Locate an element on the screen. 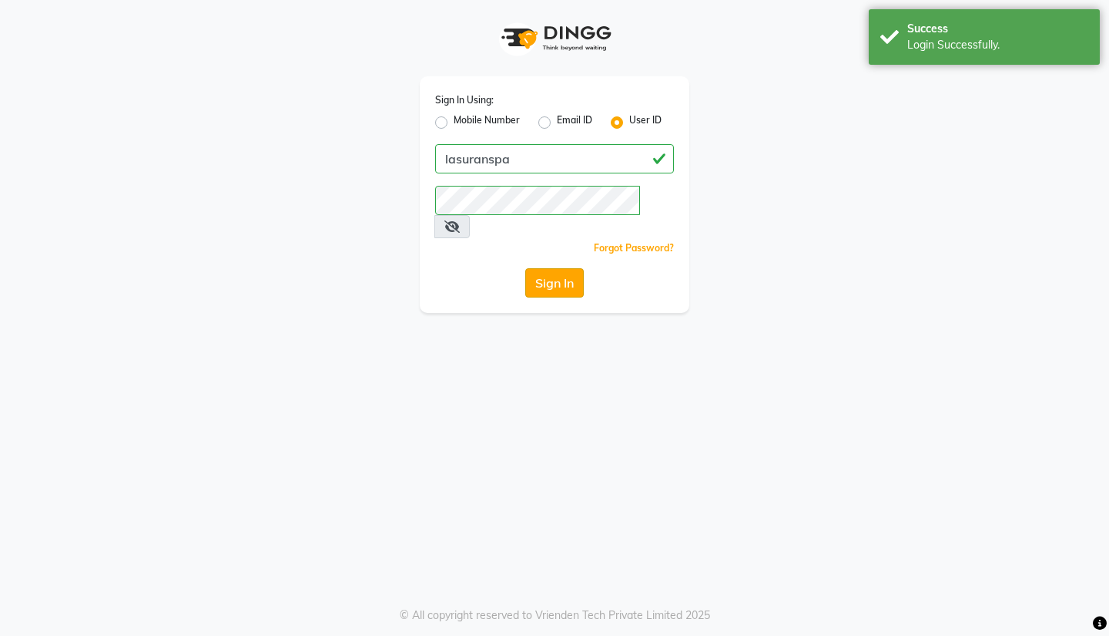 The height and width of the screenshot is (636, 1109). label: User ID is located at coordinates (646, 122).